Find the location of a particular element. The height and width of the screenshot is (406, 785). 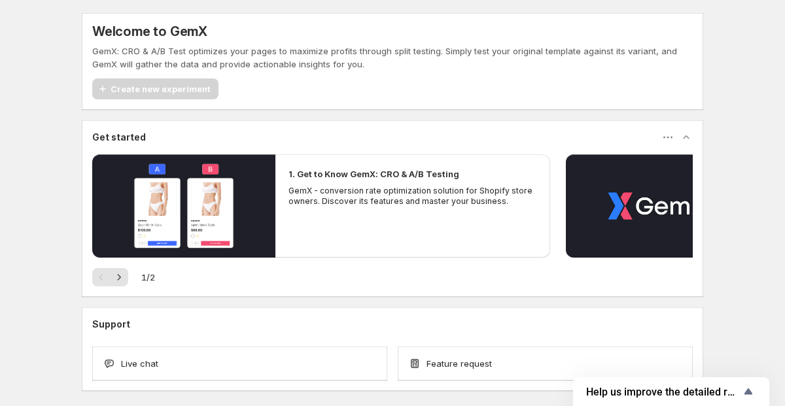

span: Feature request is located at coordinates (459, 364).